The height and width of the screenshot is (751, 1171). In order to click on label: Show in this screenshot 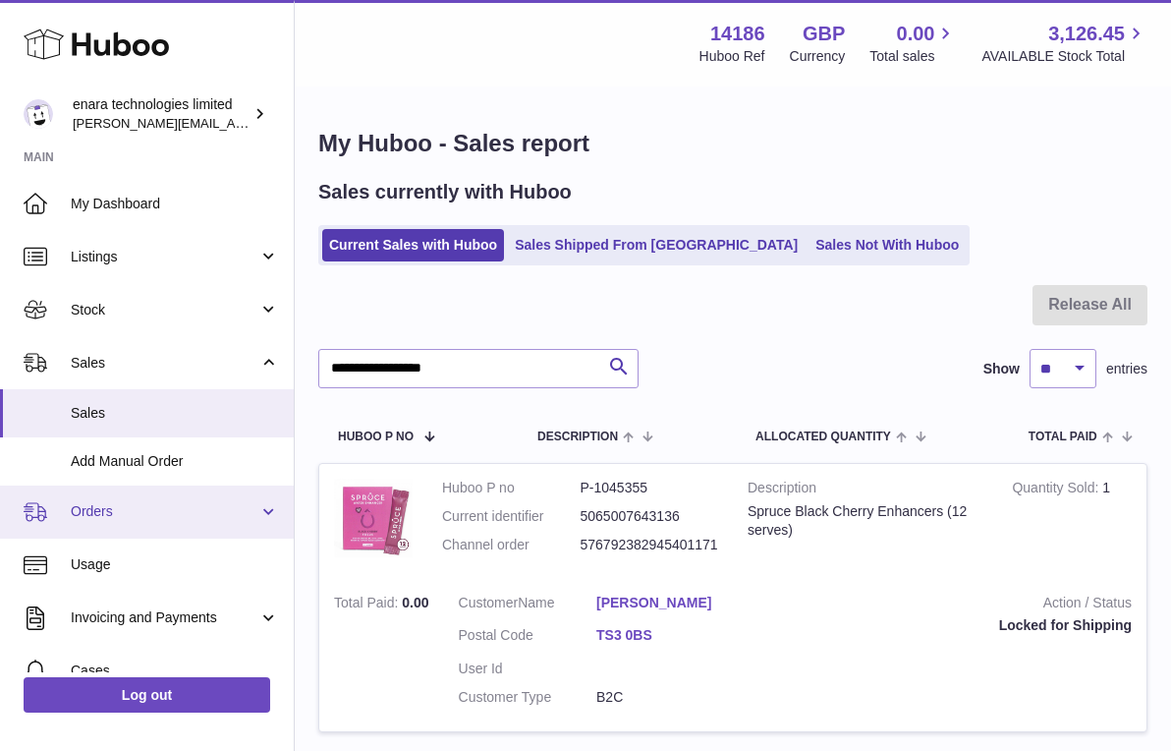, I will do `click(1001, 368)`.